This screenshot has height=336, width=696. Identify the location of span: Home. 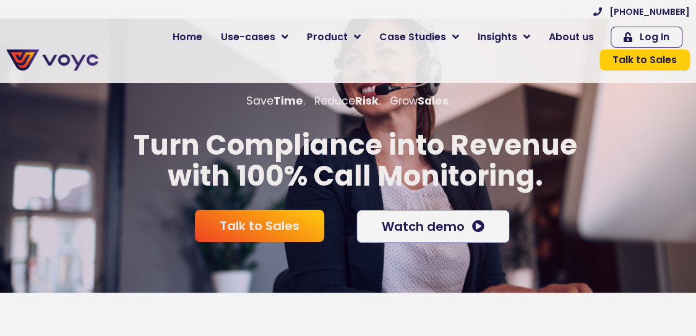
(188, 37).